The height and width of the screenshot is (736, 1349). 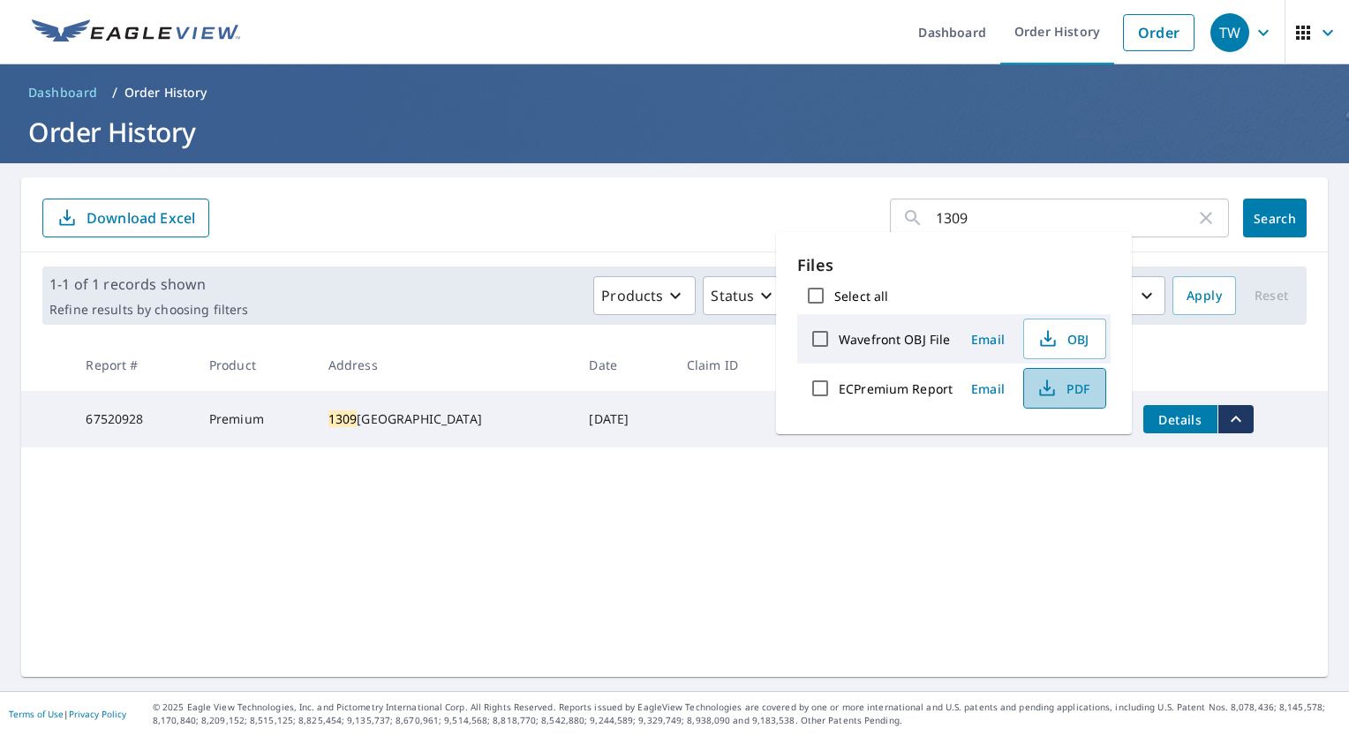 I want to click on button: filesDropdownBtn-67520928, so click(x=1235, y=419).